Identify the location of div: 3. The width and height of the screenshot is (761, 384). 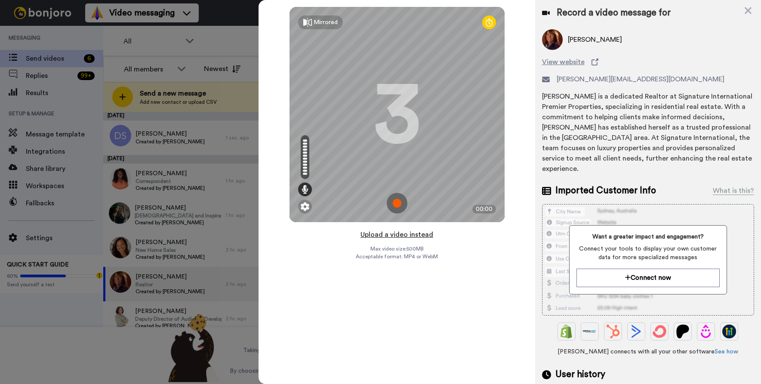
(397, 114).